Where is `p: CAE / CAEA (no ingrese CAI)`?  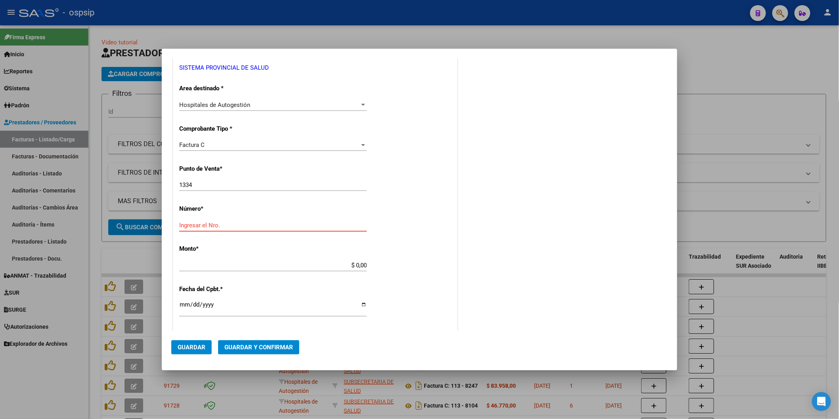 p: CAE / CAEA (no ingrese CAI) is located at coordinates (220, 334).